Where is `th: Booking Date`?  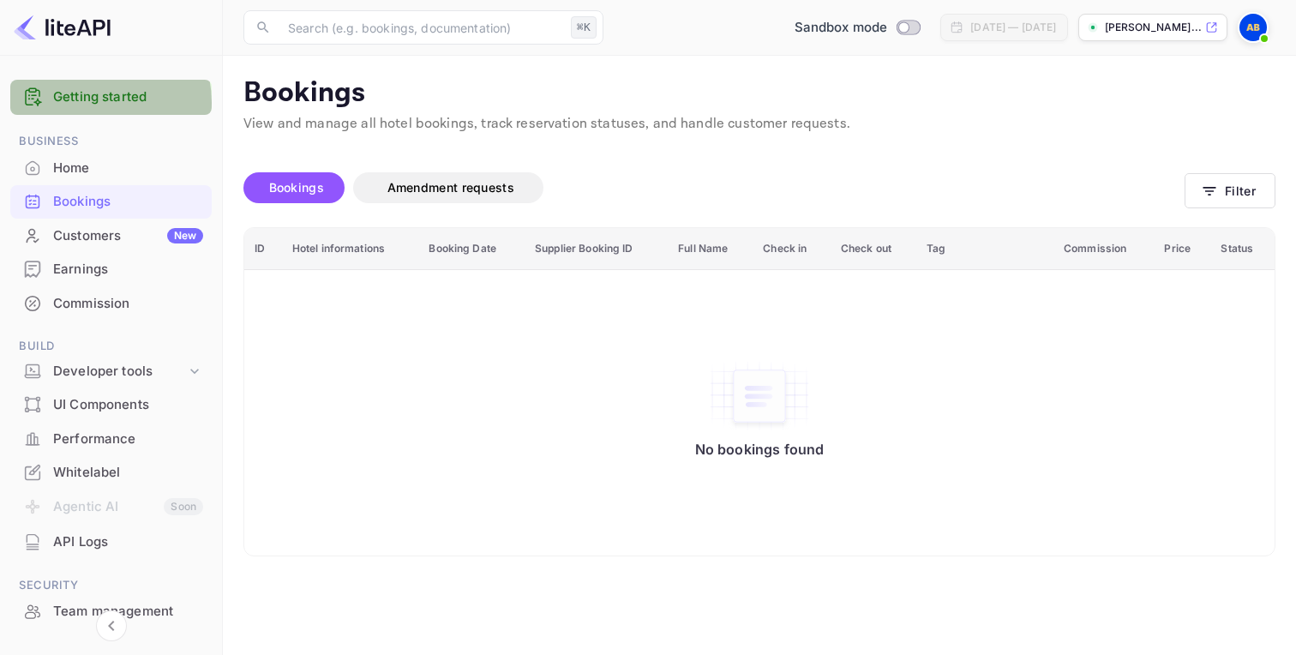
th: Booking Date is located at coordinates (471, 249).